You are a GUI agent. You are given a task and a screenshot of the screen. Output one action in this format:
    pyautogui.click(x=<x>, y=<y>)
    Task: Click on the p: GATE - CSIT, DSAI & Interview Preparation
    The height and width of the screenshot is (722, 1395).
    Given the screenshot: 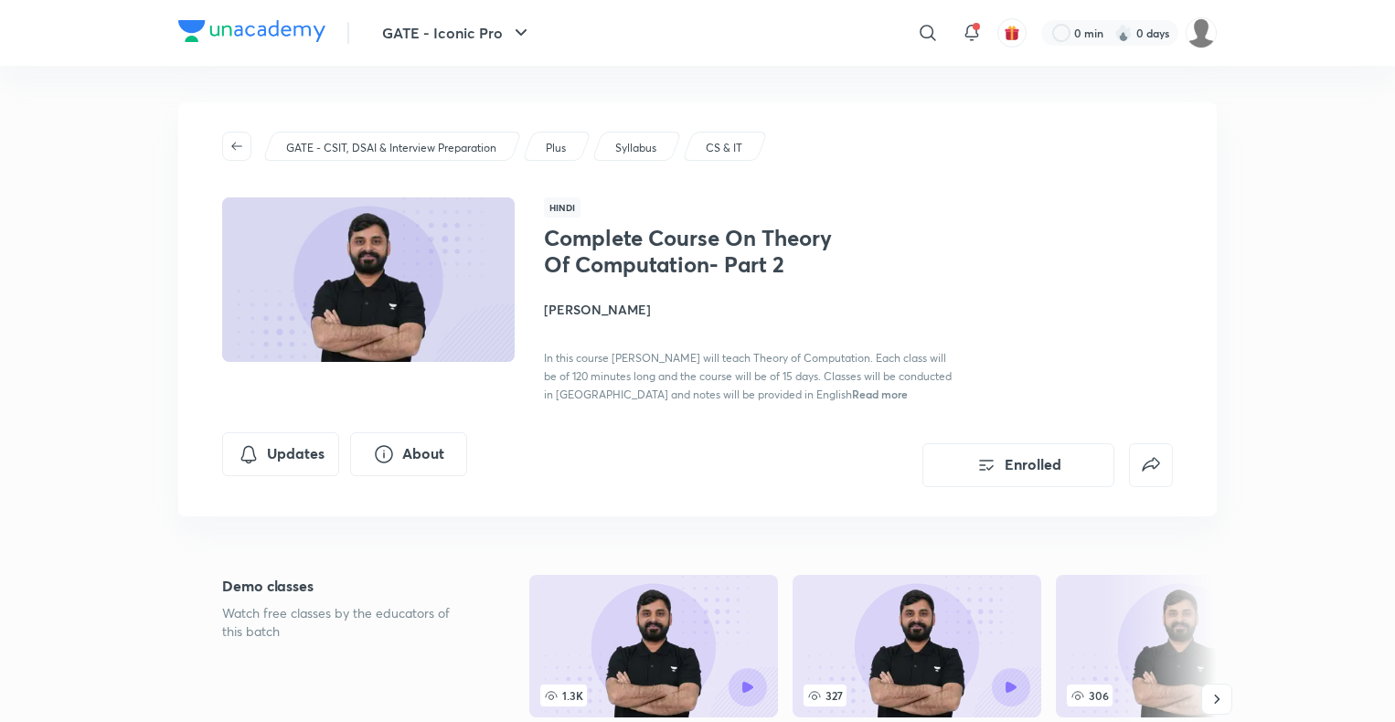 What is the action you would take?
    pyautogui.click(x=391, y=148)
    